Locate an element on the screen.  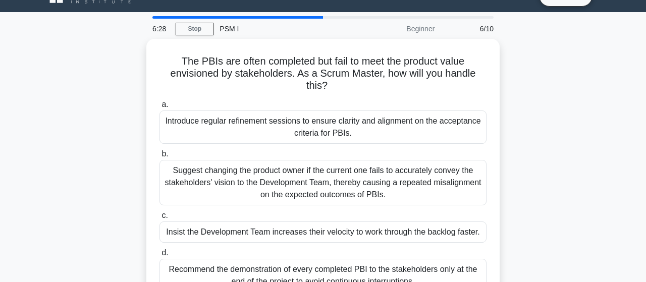
div: PSM I is located at coordinates (283, 29).